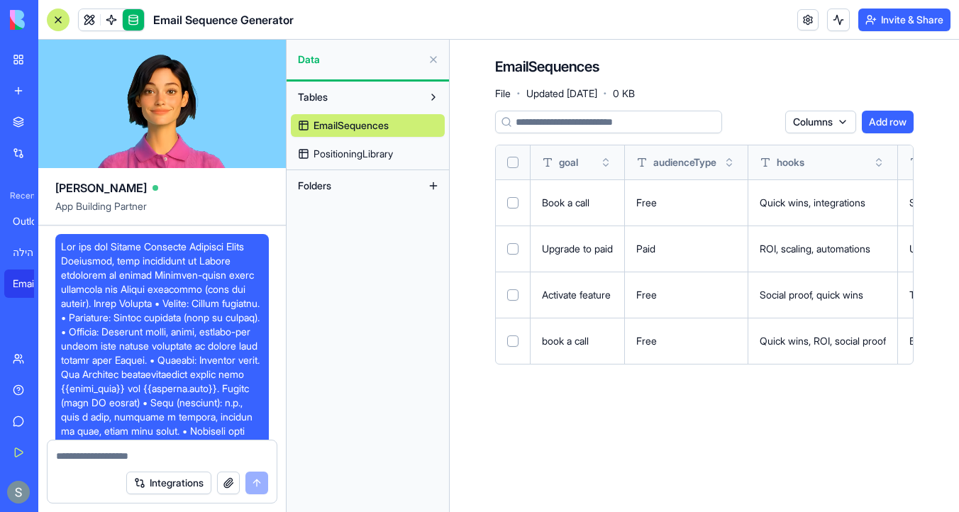  Describe the element at coordinates (823, 341) in the screenshot. I see `div: Quick wins, ROI, social proof` at that location.